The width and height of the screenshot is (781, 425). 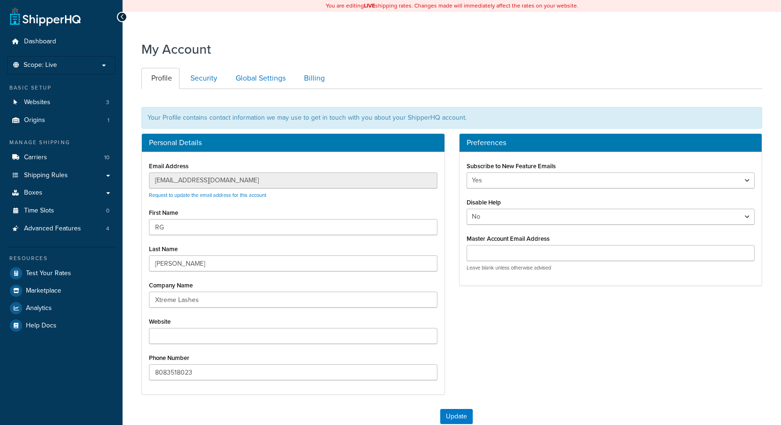 What do you see at coordinates (40, 41) in the screenshot?
I see `span: Dashboard` at bounding box center [40, 41].